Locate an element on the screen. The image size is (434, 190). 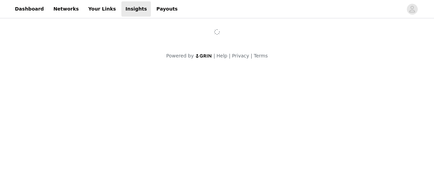
span: Powered by is located at coordinates (180, 56).